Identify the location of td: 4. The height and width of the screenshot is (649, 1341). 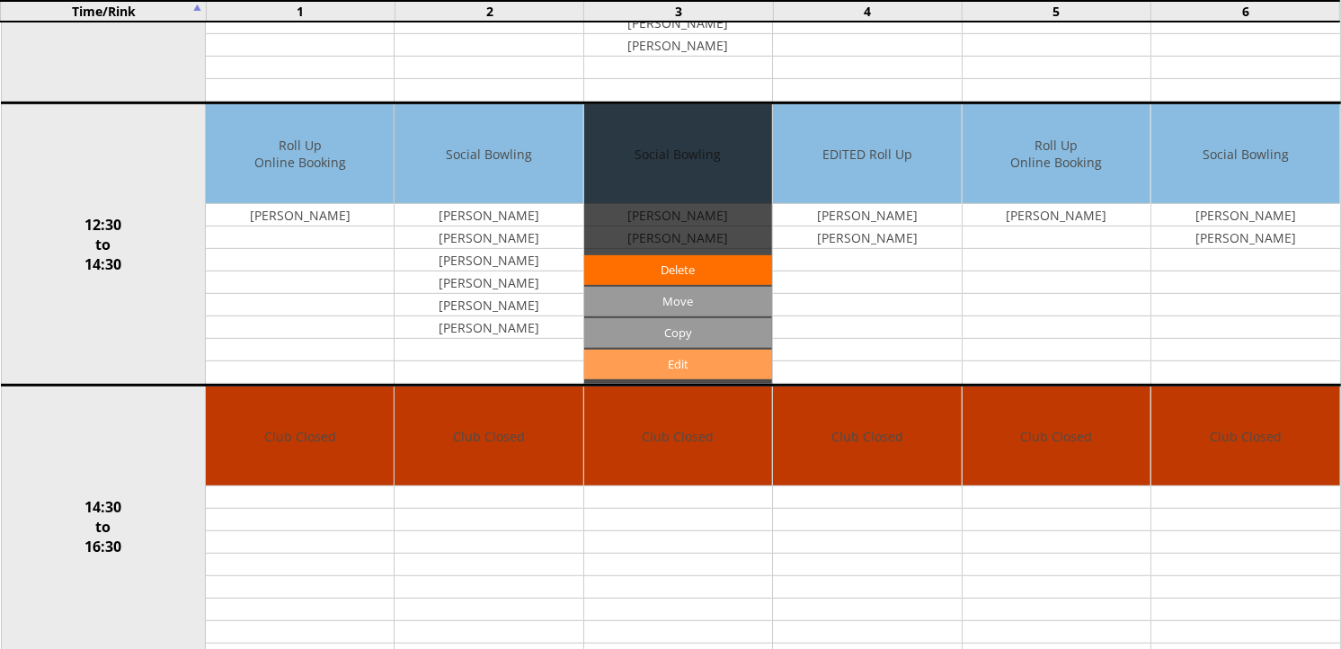
(867, 11).